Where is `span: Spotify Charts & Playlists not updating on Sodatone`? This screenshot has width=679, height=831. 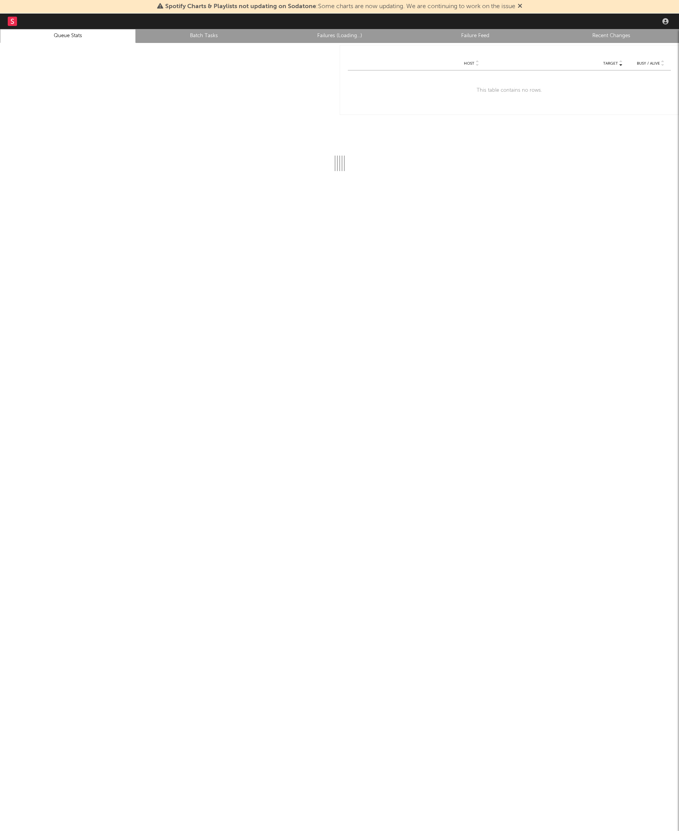
span: Spotify Charts & Playlists not updating on Sodatone is located at coordinates (241, 7).